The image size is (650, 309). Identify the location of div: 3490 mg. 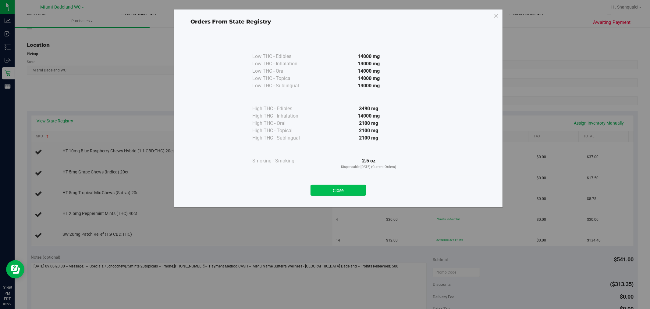
(369, 109).